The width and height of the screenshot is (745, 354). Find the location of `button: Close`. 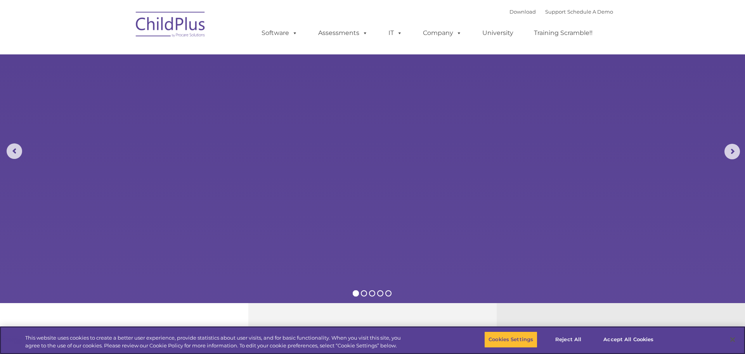

button: Close is located at coordinates (733, 339).